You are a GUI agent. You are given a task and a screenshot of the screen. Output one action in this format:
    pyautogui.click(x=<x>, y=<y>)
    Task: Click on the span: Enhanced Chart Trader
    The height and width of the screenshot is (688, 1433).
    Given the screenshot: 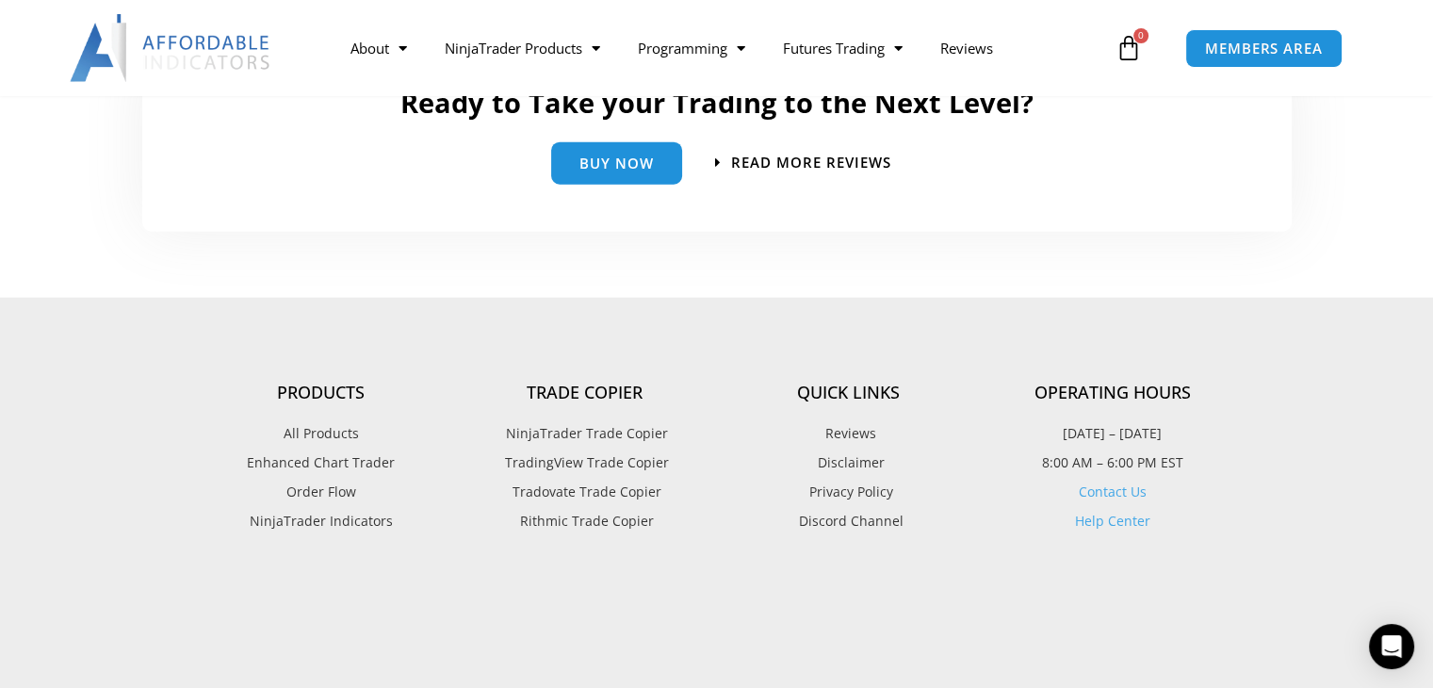 What is the action you would take?
    pyautogui.click(x=320, y=463)
    